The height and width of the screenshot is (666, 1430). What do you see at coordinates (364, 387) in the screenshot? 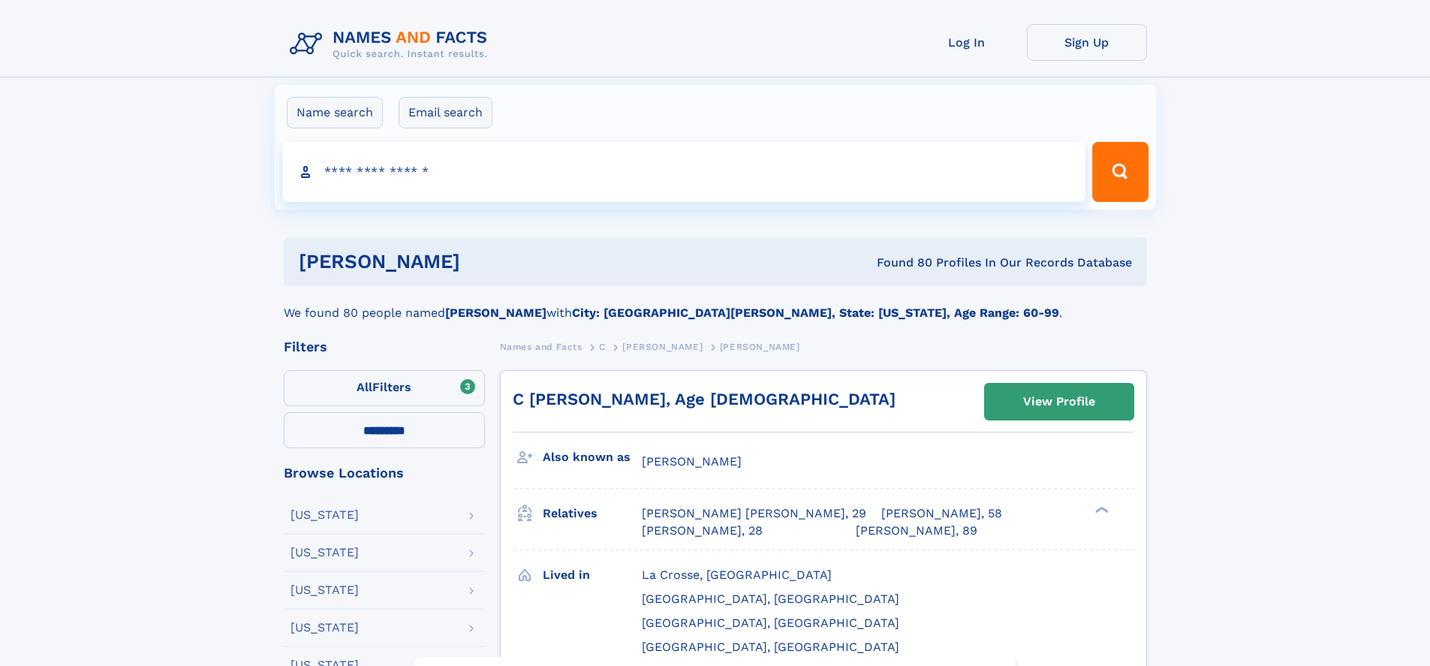
I see `span: All` at bounding box center [364, 387].